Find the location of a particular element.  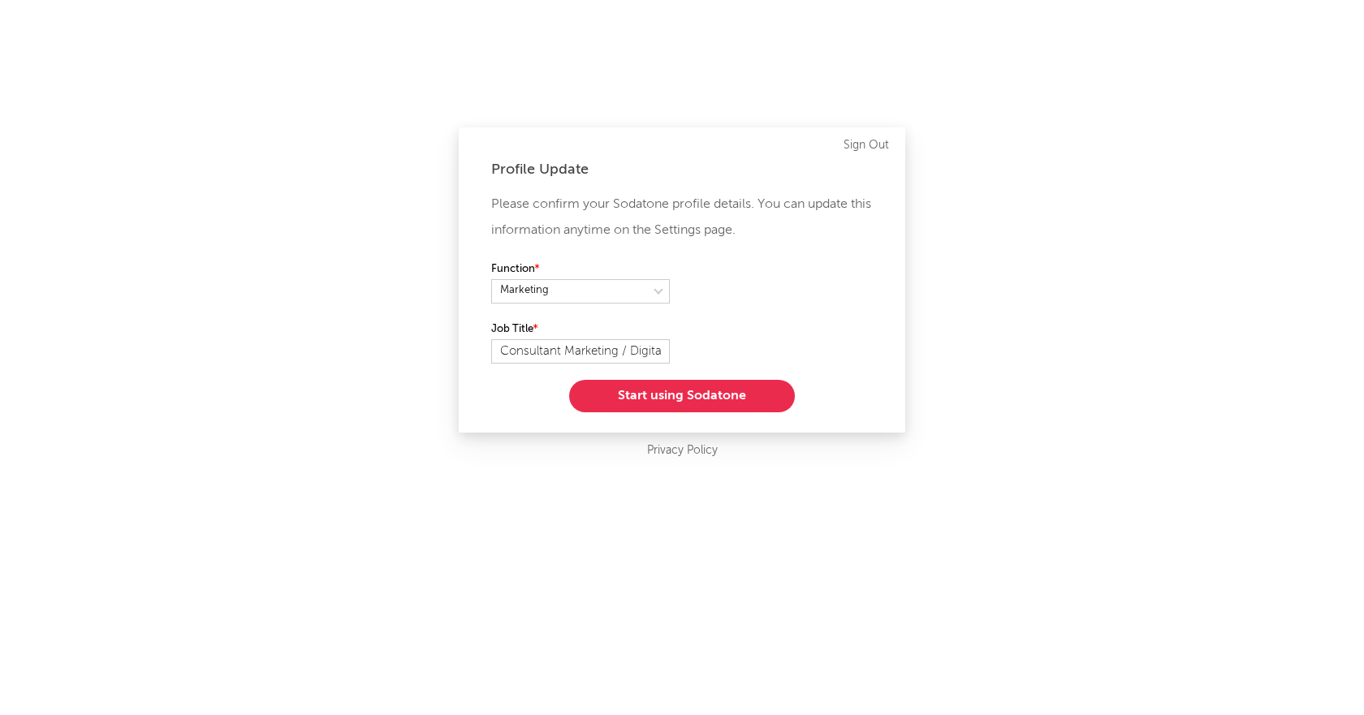

div: Profile Update is located at coordinates (682, 170).